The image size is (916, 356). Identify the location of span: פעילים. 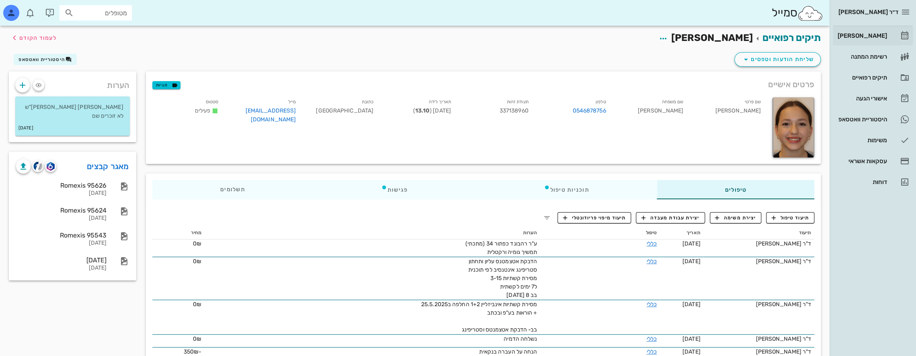
(203, 111).